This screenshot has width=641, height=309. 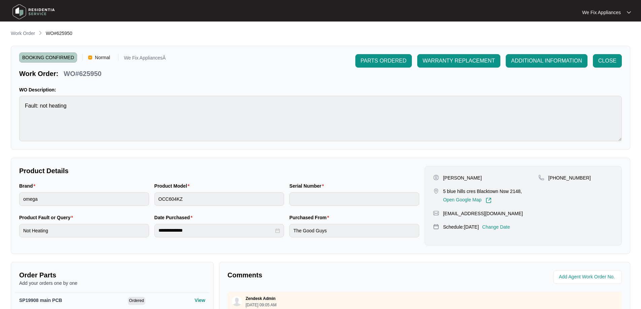 I want to click on p: Work Order:, so click(x=39, y=74).